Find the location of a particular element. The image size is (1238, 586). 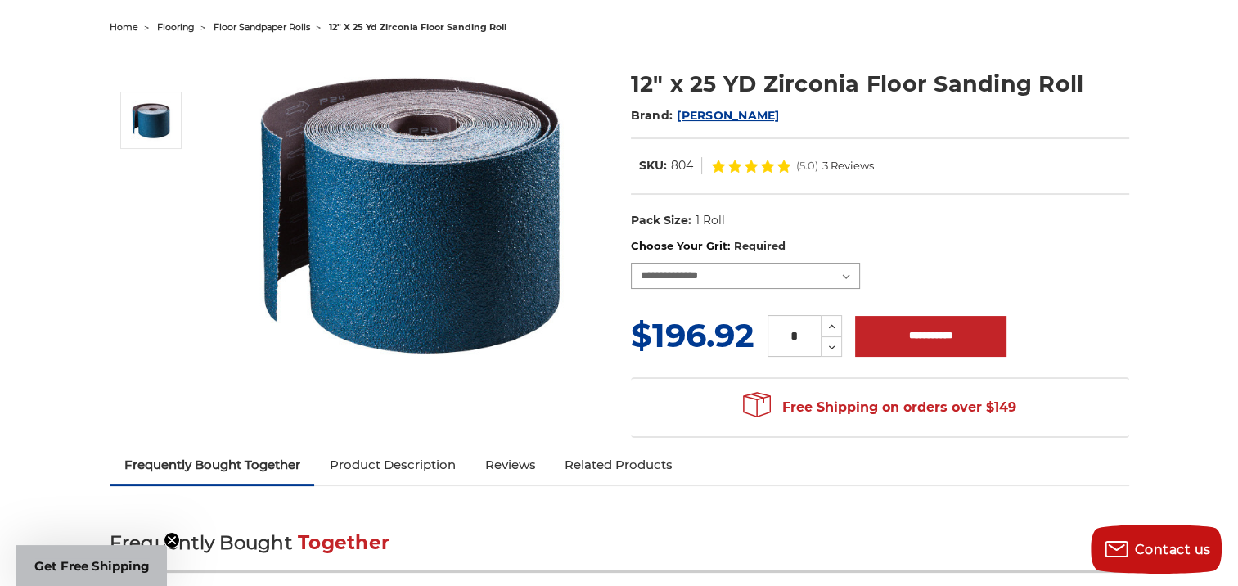

span: $196.92 is located at coordinates (692, 335).